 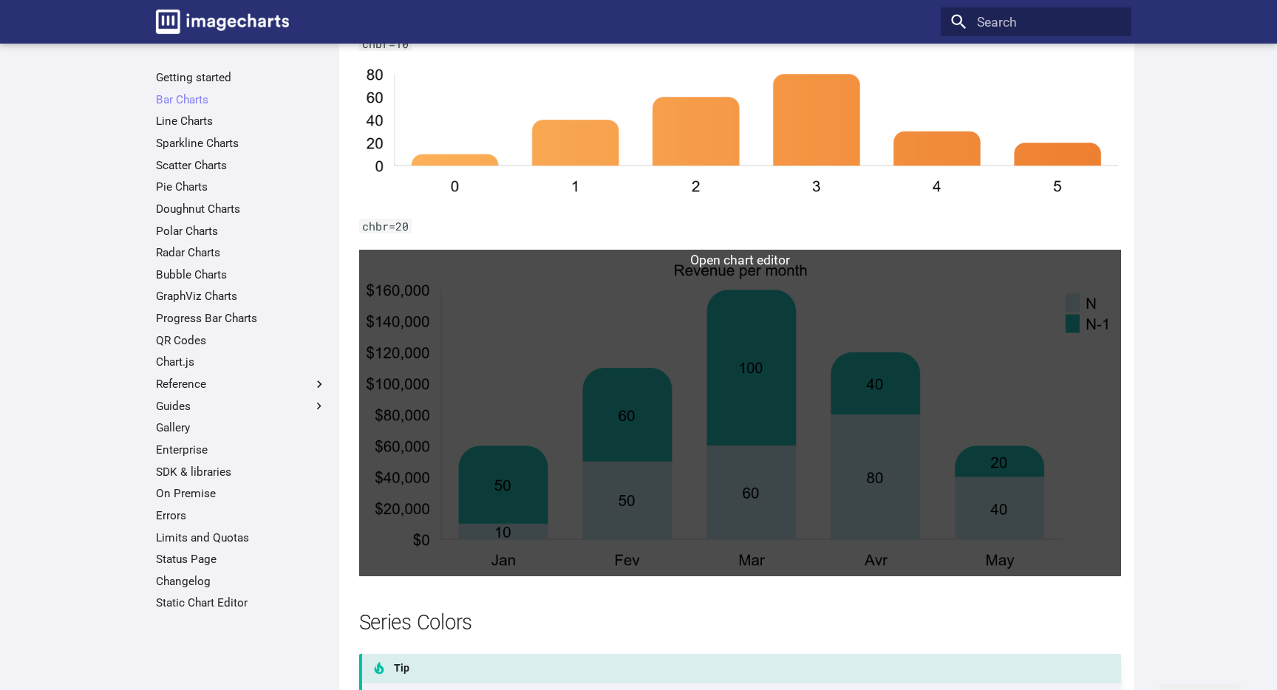 What do you see at coordinates (241, 209) in the screenshot?
I see `a: Doughnut Charts` at bounding box center [241, 209].